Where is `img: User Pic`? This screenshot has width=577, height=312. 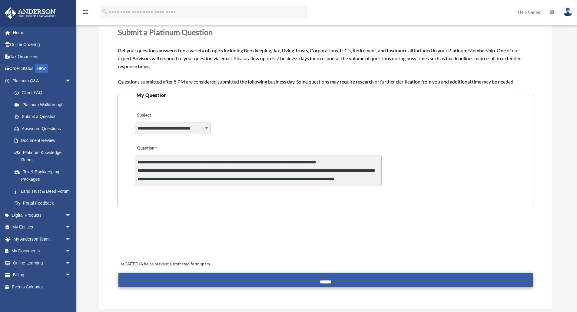 img: User Pic is located at coordinates (568, 12).